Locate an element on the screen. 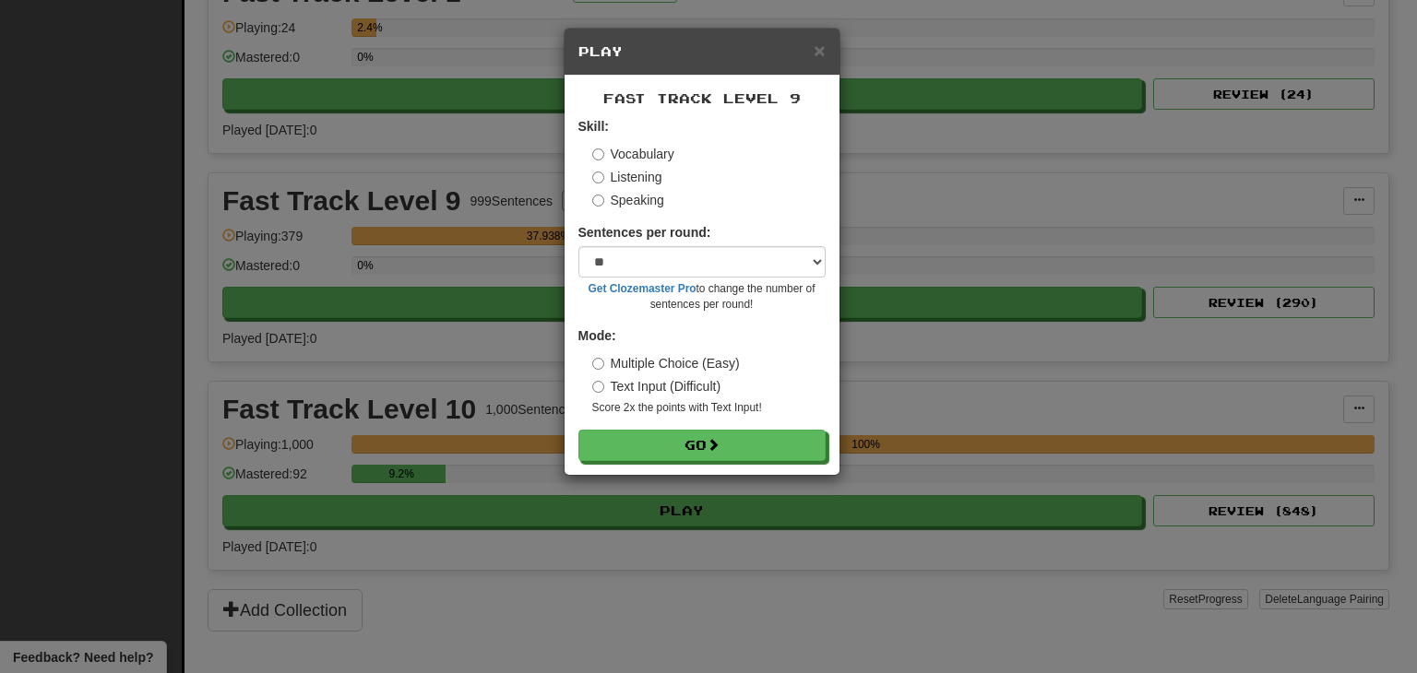  h5: Play is located at coordinates (702, 52).